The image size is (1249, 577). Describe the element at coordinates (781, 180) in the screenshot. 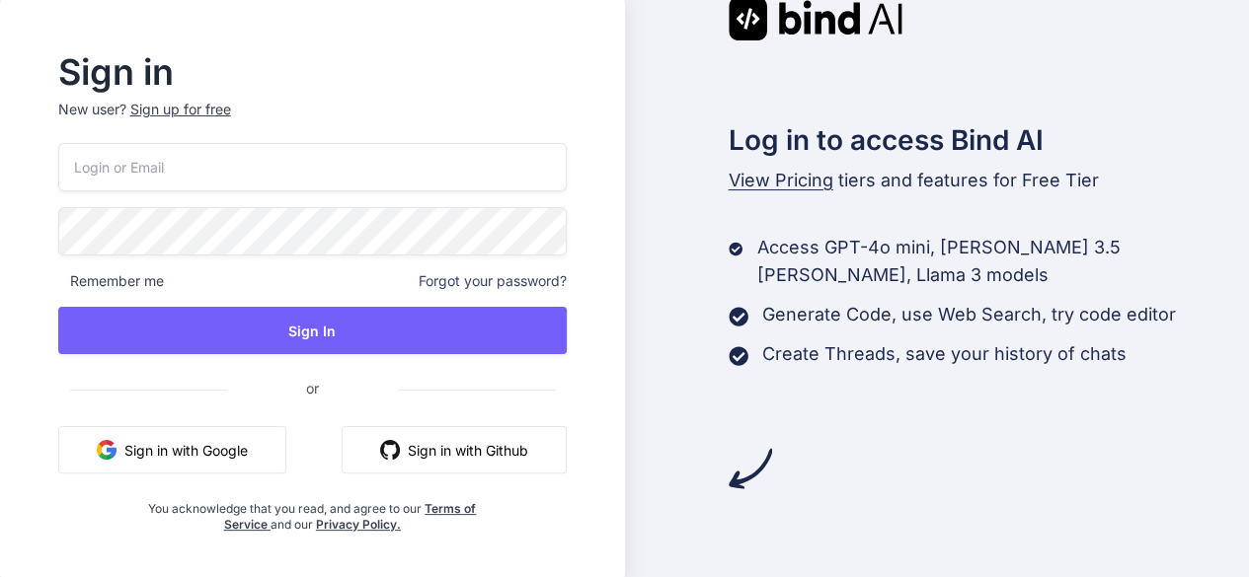

I see `span: View Pricing` at that location.